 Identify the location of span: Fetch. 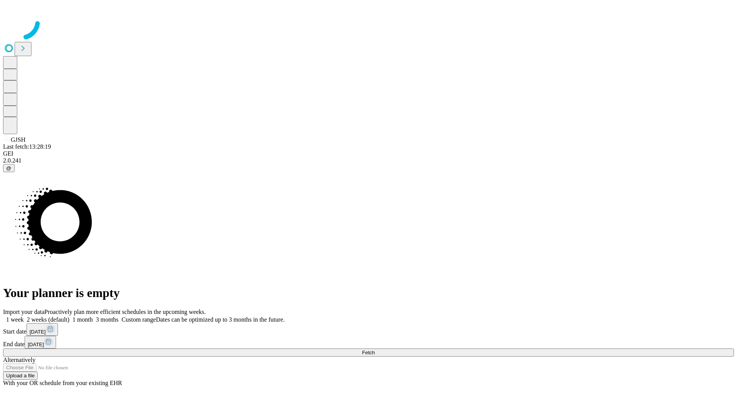
(368, 352).